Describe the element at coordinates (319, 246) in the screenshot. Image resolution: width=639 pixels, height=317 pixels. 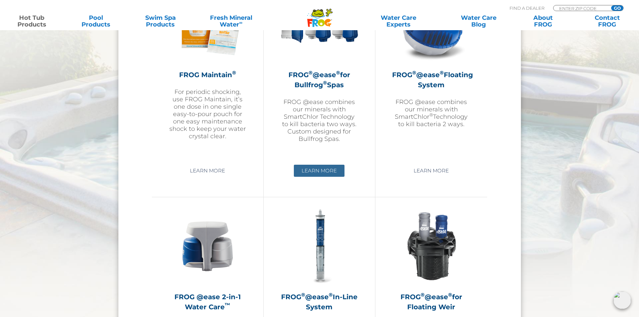
I see `img: inline-system-300x300.png` at that location.